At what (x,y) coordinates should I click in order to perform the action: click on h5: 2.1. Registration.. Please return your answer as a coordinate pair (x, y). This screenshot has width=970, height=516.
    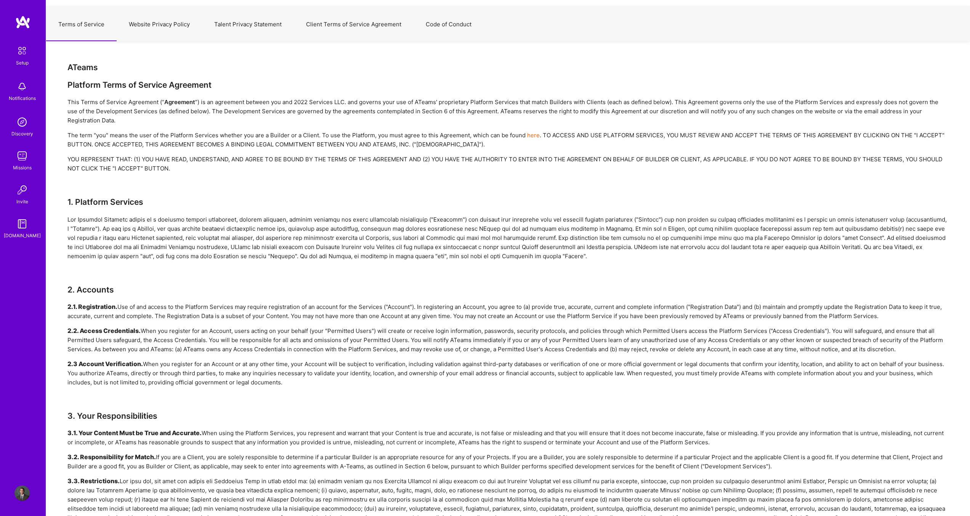
    Looking at the image, I should click on (92, 307).